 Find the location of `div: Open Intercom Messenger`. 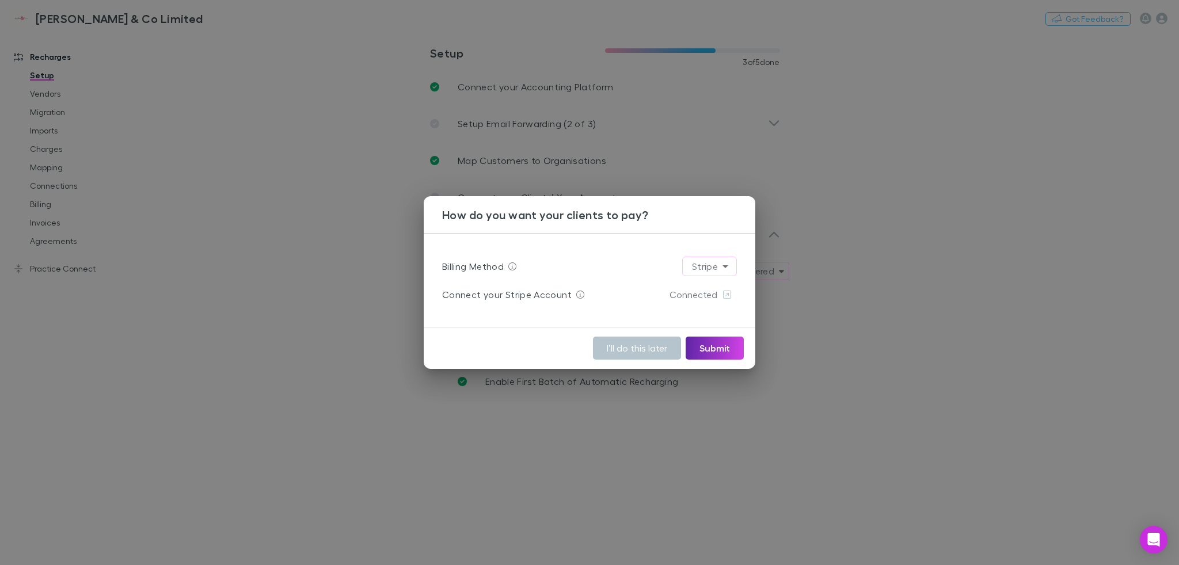

div: Open Intercom Messenger is located at coordinates (1154, 540).